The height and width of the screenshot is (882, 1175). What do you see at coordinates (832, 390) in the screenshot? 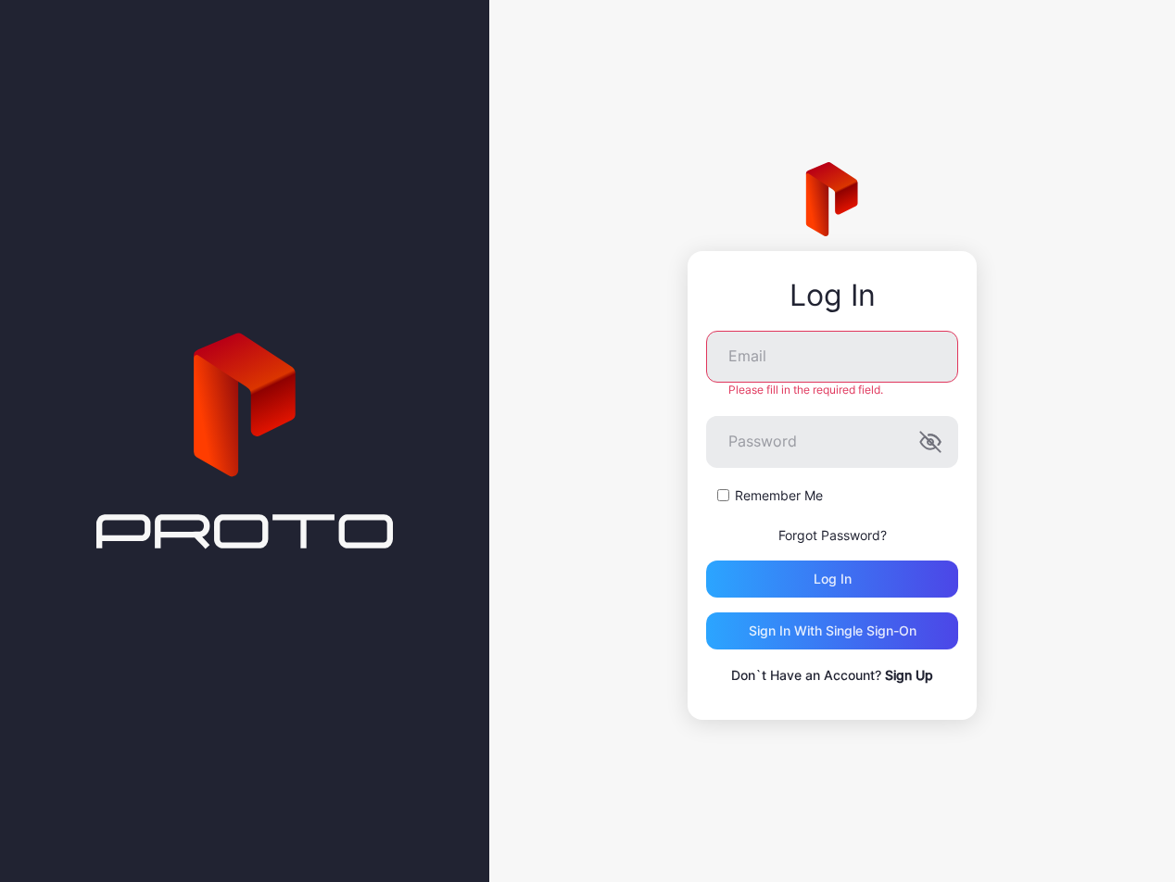
I see `div: Please fill in the required field.` at bounding box center [832, 390].